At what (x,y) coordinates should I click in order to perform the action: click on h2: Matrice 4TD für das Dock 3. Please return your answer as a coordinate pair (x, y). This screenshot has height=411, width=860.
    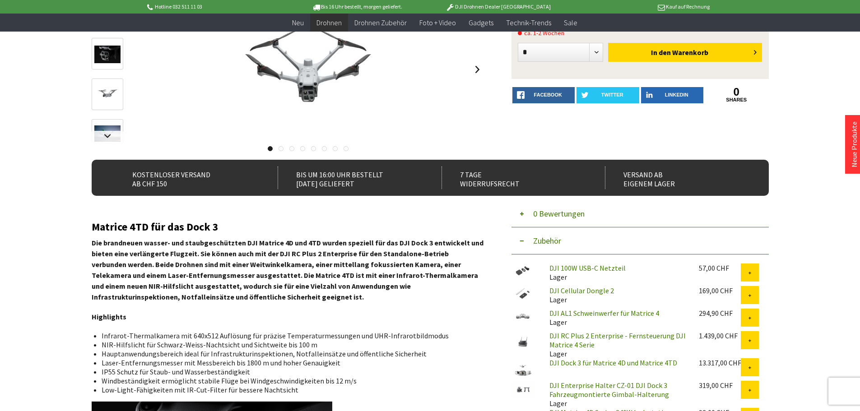
    Looking at the image, I should click on (288, 227).